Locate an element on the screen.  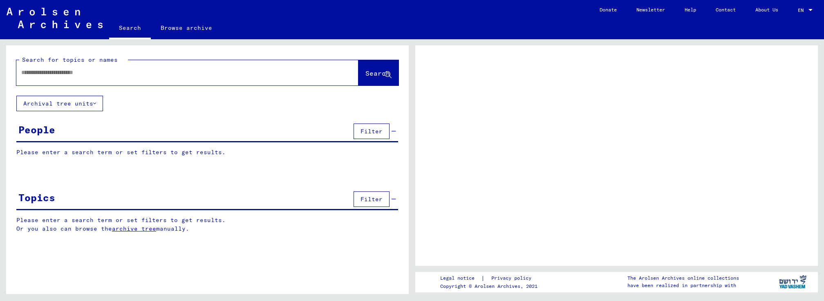
img: Arolsen_neg.svg is located at coordinates (54, 18).